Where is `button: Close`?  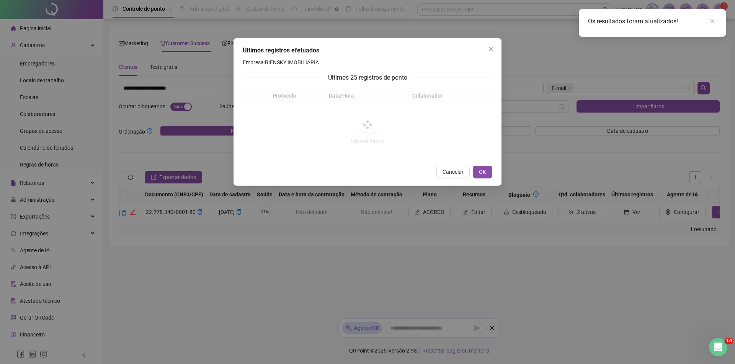
button: Close is located at coordinates (490, 49).